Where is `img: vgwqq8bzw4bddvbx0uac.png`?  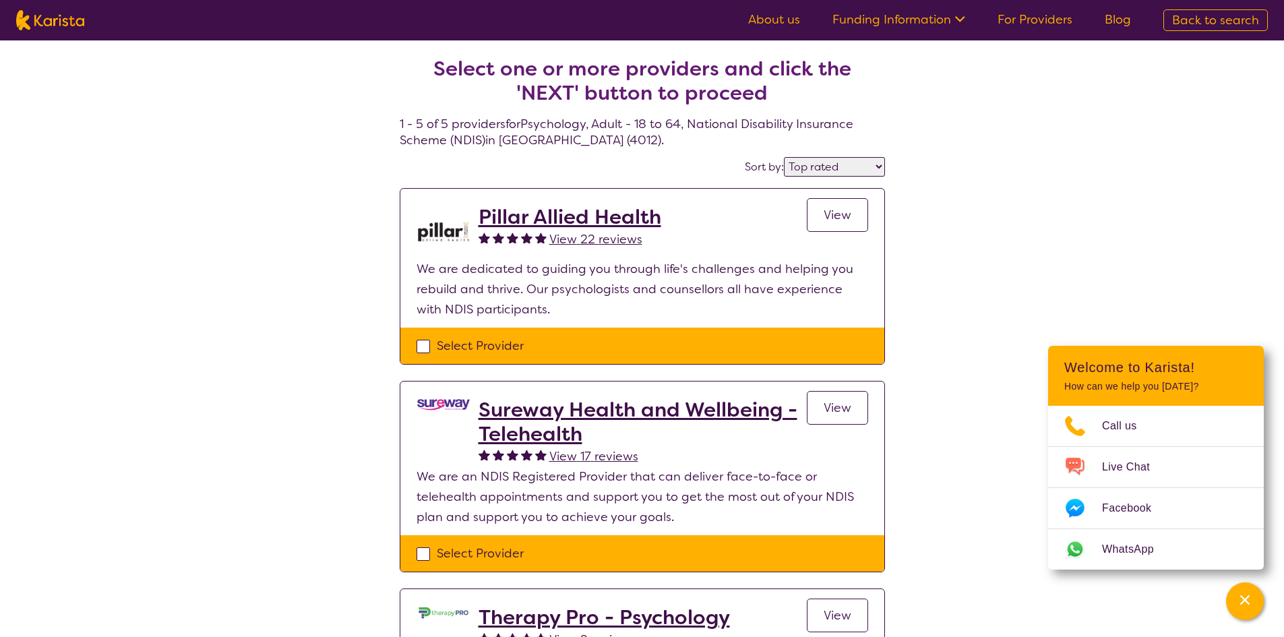 img: vgwqq8bzw4bddvbx0uac.png is located at coordinates (443, 404).